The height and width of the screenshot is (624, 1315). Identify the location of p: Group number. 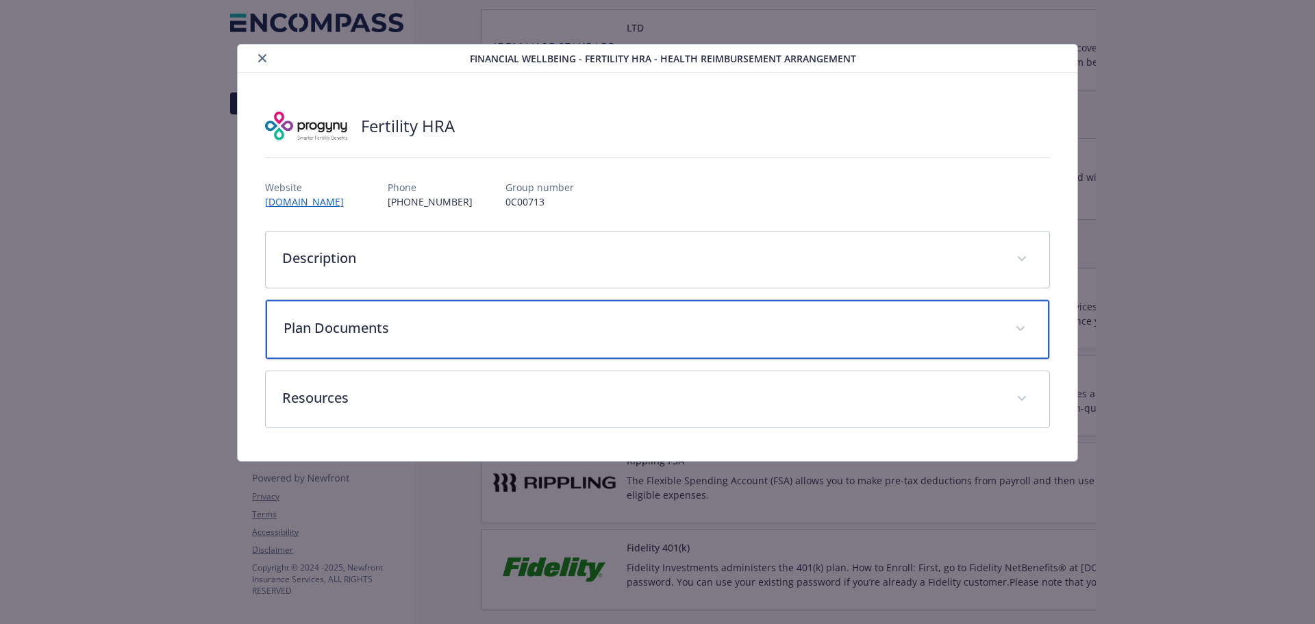
(540, 187).